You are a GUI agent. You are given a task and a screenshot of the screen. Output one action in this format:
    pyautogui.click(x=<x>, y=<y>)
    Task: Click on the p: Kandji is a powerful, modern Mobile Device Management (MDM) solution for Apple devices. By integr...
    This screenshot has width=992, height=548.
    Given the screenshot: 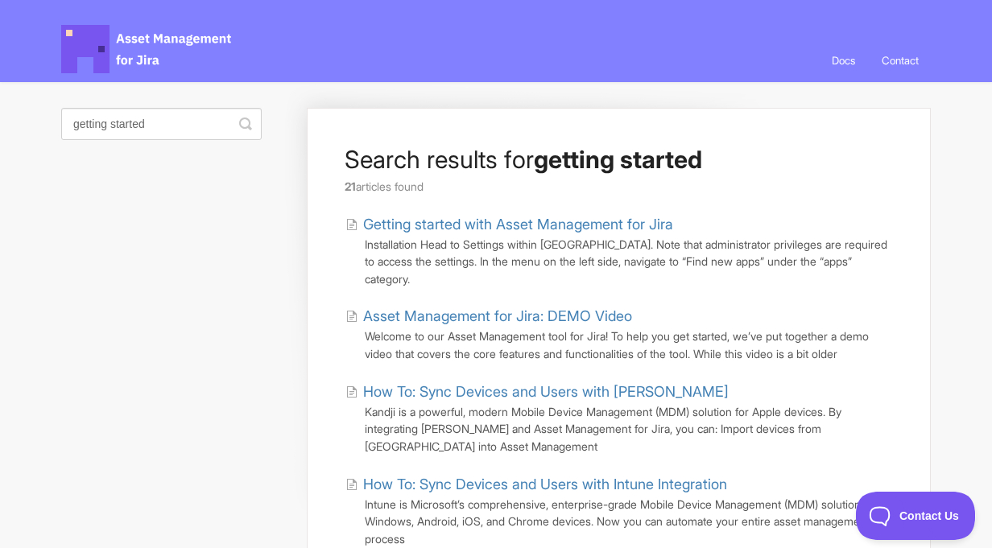 What is the action you would take?
    pyautogui.click(x=629, y=429)
    